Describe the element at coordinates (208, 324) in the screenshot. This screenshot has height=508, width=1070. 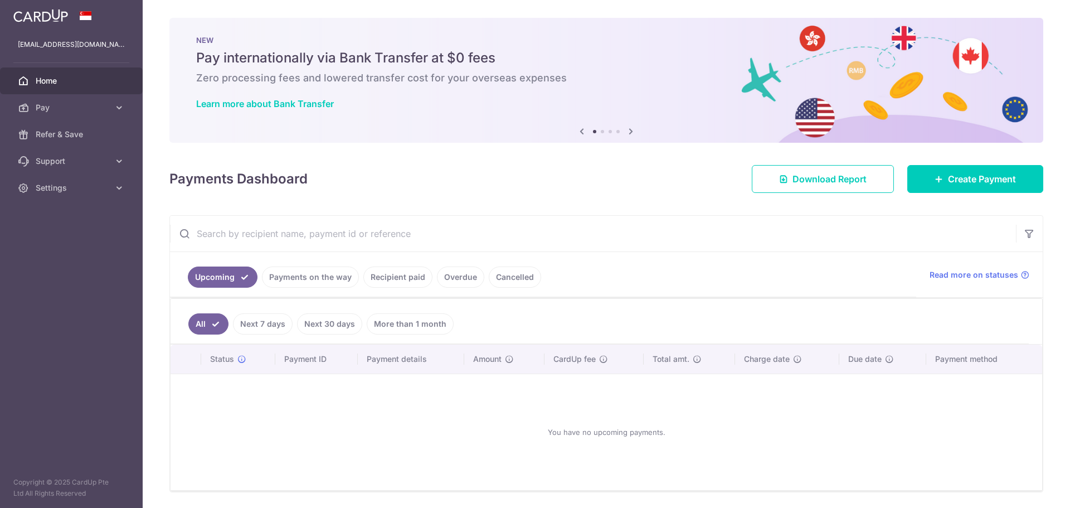
I see `a: All` at that location.